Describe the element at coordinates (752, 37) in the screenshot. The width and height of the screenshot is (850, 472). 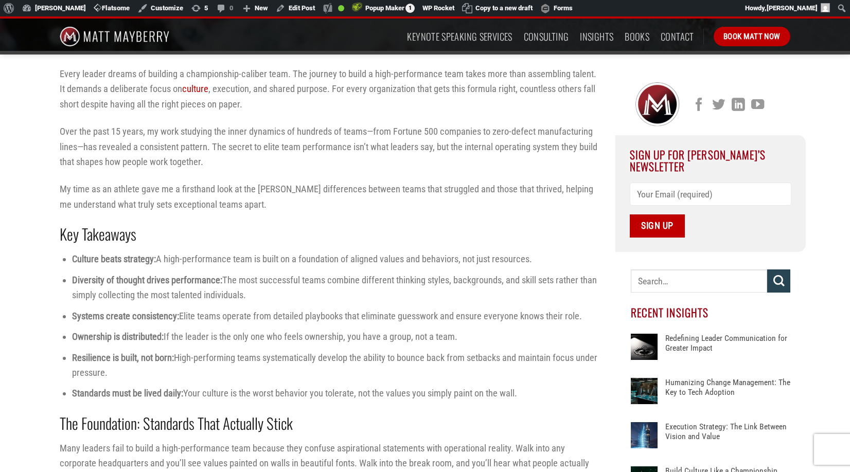
I see `a: Book Matt Now` at that location.